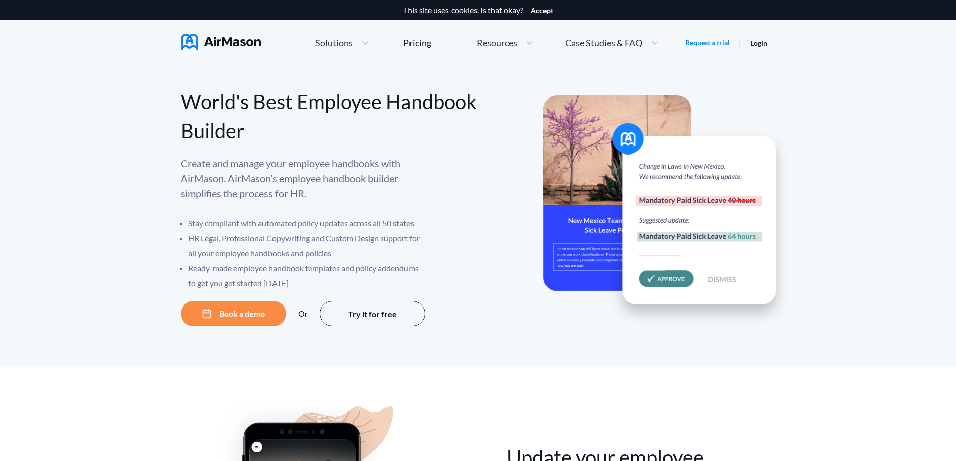 The width and height of the screenshot is (956, 461). I want to click on a: Pricing, so click(417, 43).